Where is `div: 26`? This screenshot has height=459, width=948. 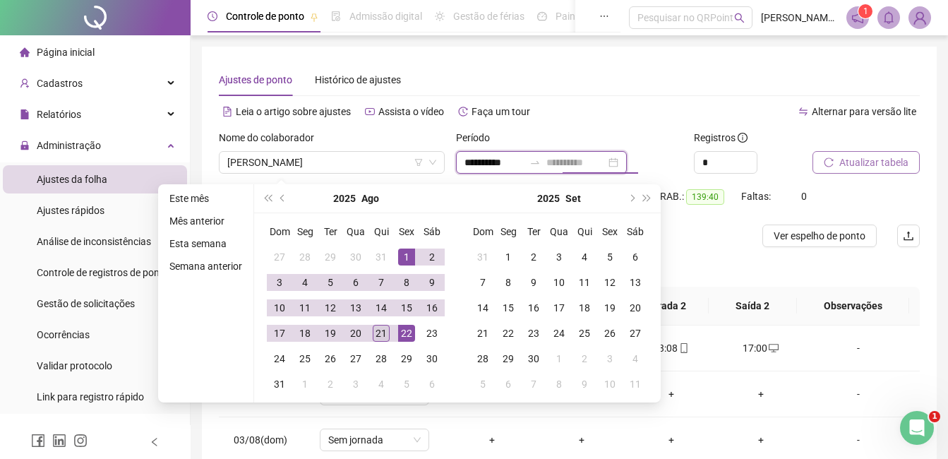 div: 26 is located at coordinates (330, 359).